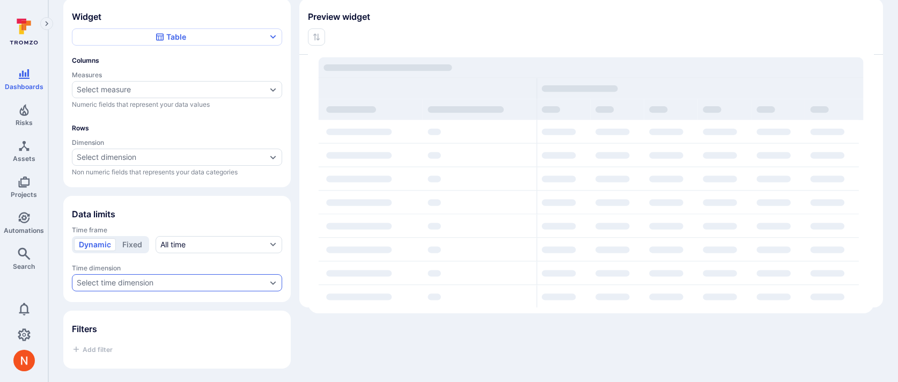 This screenshot has width=898, height=382. I want to click on span: Add filter, so click(98, 349).